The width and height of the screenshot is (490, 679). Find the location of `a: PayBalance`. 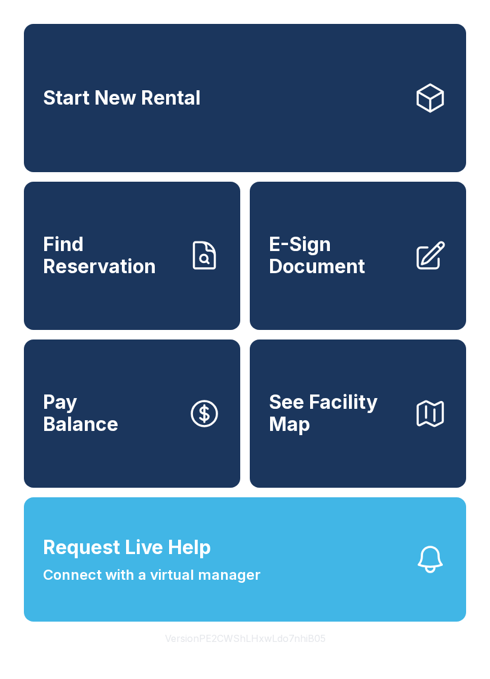

a: PayBalance is located at coordinates (132, 413).